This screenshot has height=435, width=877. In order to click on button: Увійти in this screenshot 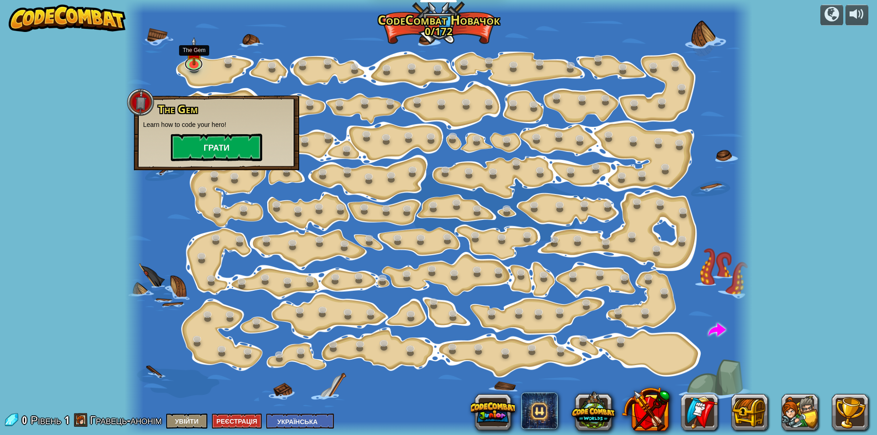, I will do `click(187, 421)`.